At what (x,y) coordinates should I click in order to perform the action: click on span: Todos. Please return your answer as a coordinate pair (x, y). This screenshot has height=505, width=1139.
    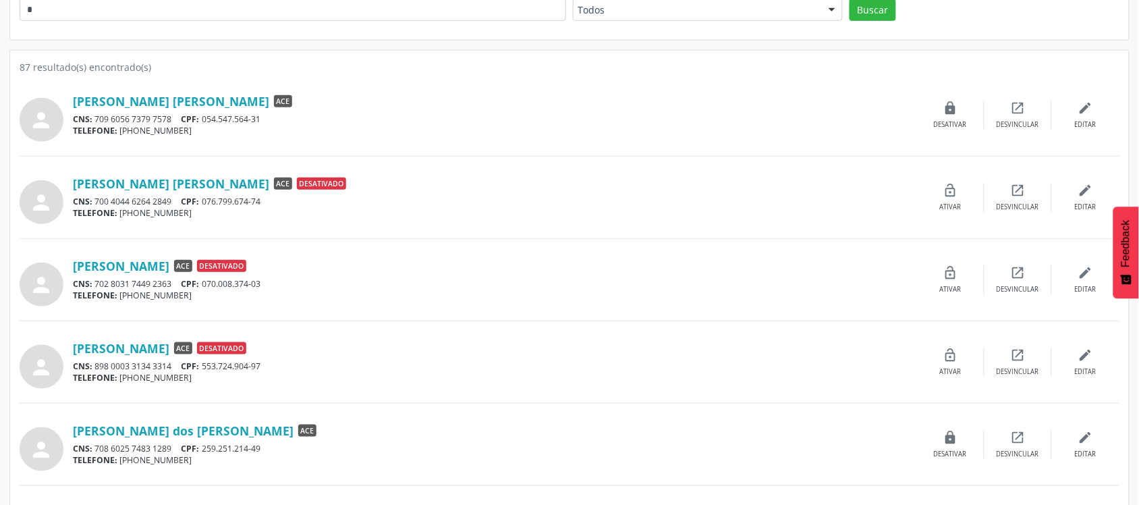
    Looking at the image, I should click on (696, 10).